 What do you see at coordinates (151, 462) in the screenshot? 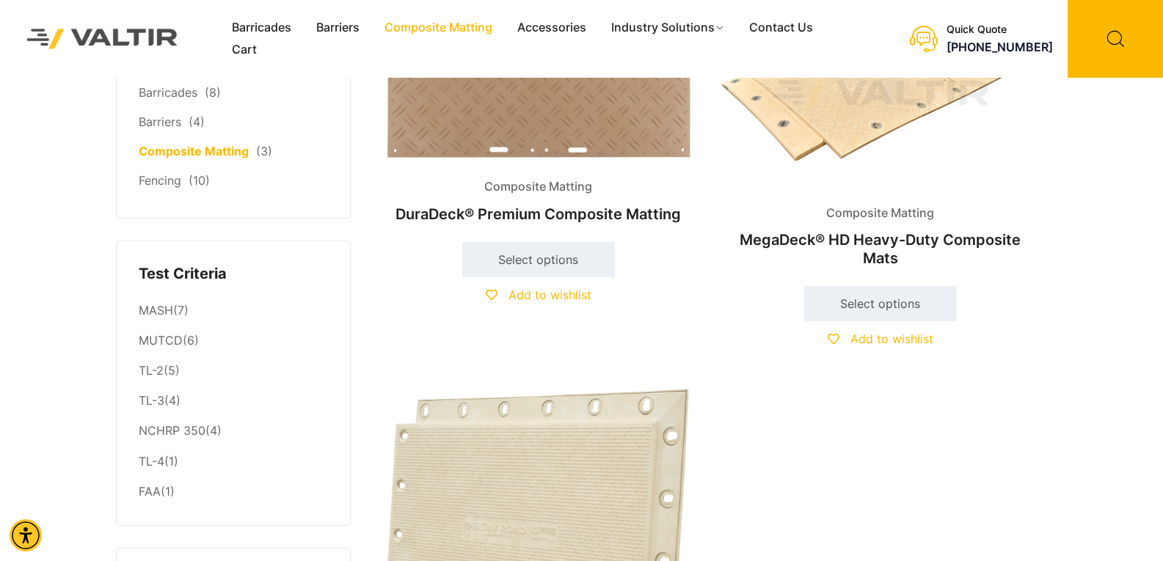
I see `a: TL-4` at bounding box center [151, 462].